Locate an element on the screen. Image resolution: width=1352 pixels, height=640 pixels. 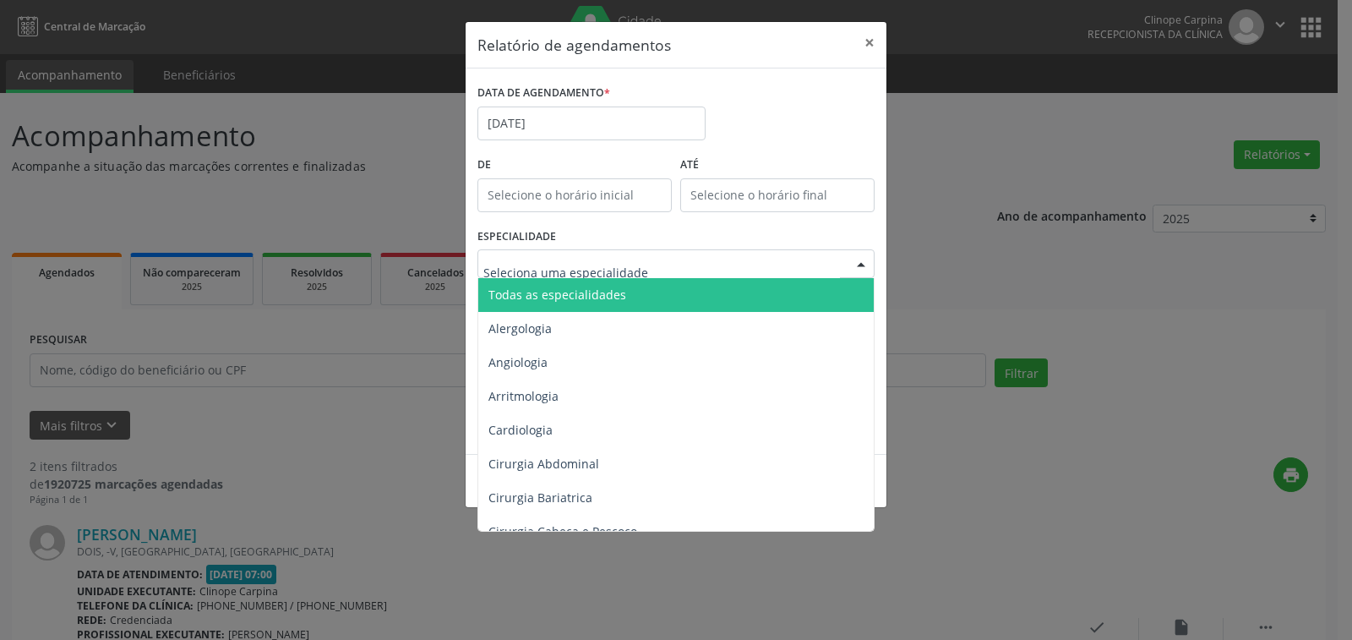
label: De is located at coordinates (575, 165).